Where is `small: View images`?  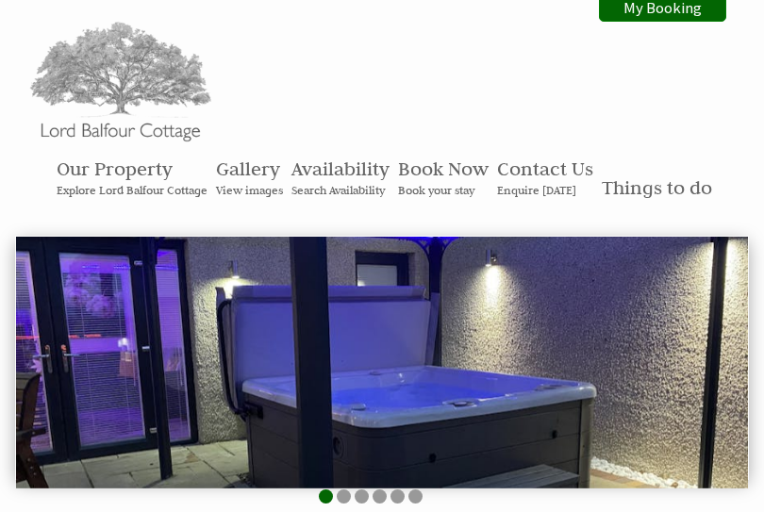 small: View images is located at coordinates (249, 189).